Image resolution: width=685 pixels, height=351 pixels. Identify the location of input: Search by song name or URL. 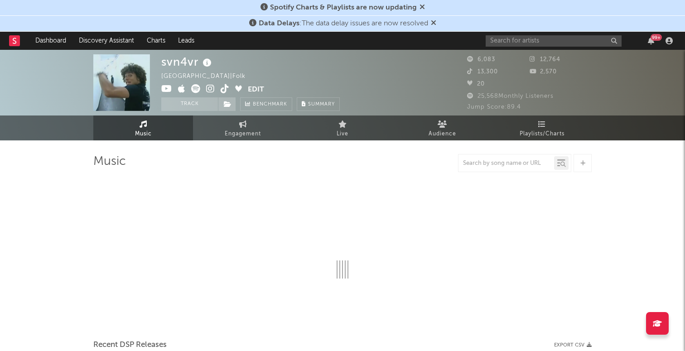
(506, 163).